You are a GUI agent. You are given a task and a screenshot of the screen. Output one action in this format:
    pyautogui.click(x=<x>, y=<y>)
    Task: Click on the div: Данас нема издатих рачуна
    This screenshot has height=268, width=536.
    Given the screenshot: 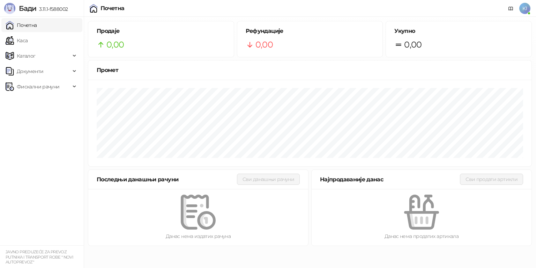 What is the action you would take?
    pyautogui.click(x=198, y=236)
    